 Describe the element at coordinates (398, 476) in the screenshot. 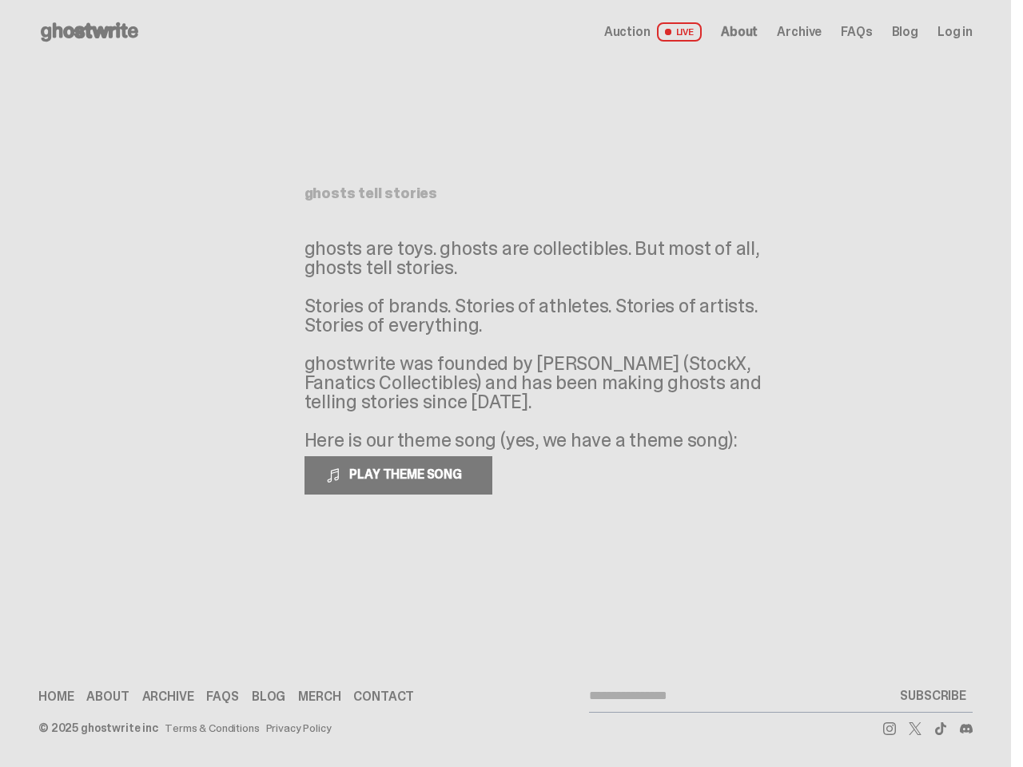

I see `button: PLAY THEME SONG` at that location.